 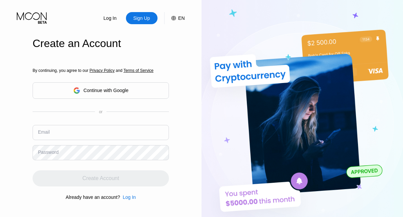 I want to click on div: Already have an account?, so click(x=93, y=197).